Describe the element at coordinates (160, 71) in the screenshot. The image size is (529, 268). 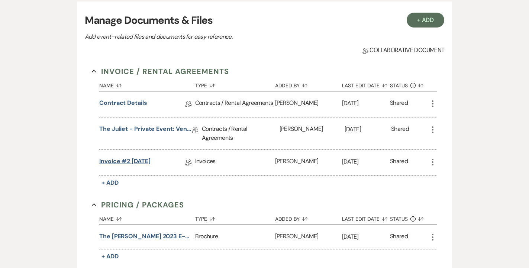
I see `button: Invoice / Rental Agreements` at that location.